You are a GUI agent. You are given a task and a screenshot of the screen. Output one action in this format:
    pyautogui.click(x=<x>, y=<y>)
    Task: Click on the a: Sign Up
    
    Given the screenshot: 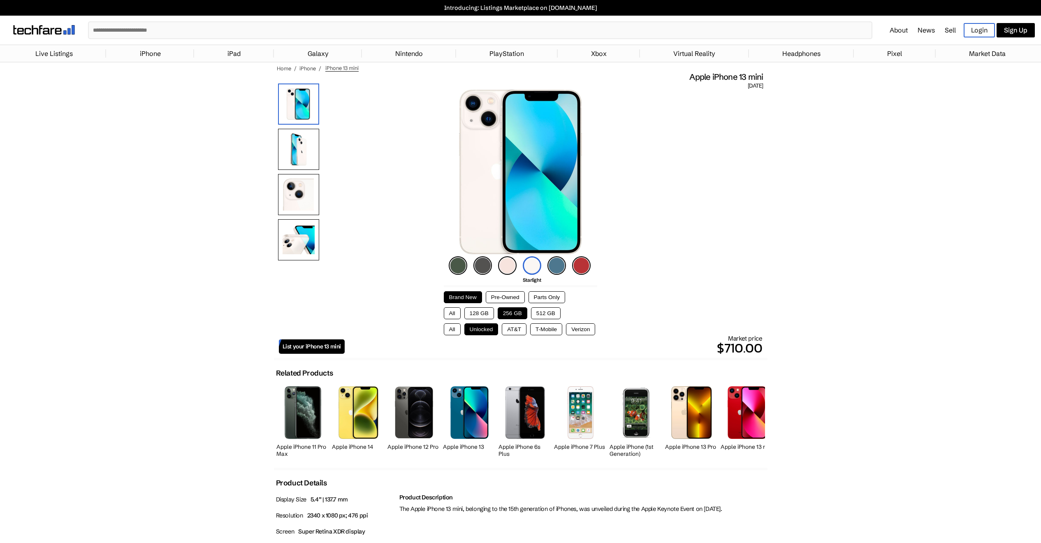 What is the action you would take?
    pyautogui.click(x=1015, y=30)
    